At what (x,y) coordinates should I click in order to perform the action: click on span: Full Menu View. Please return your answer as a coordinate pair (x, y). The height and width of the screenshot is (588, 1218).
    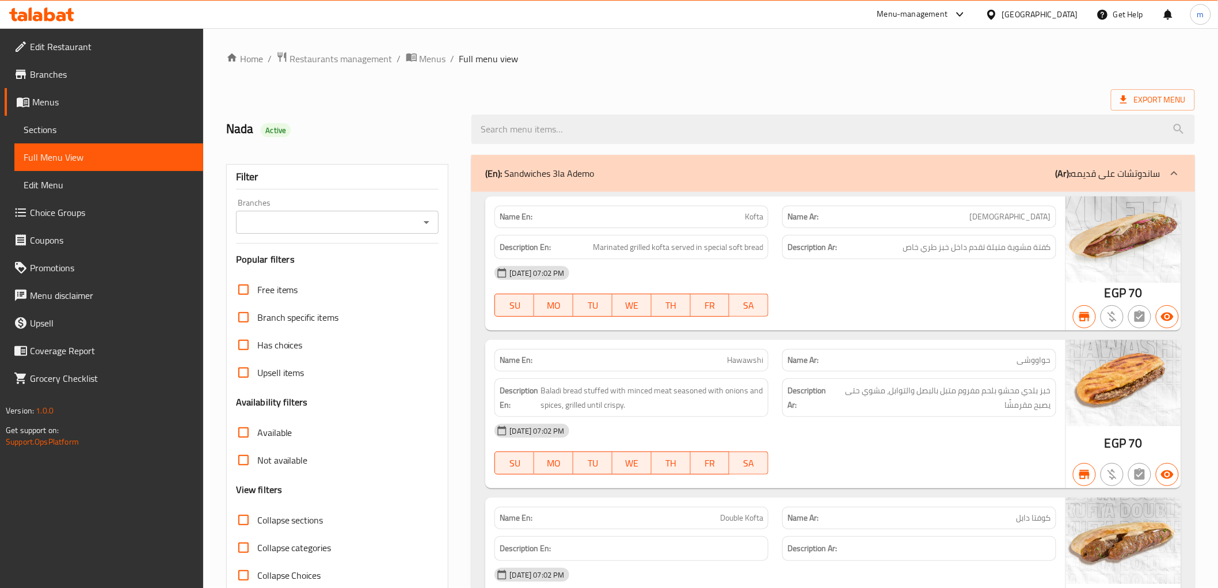
    Looking at the image, I should click on (109, 157).